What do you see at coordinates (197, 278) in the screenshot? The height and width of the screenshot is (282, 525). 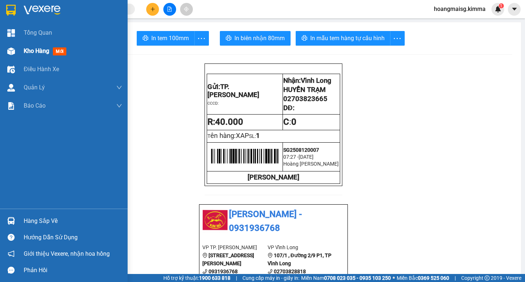 I see `span: Hỗ trợ kỹ thuật:` at bounding box center [197, 278].